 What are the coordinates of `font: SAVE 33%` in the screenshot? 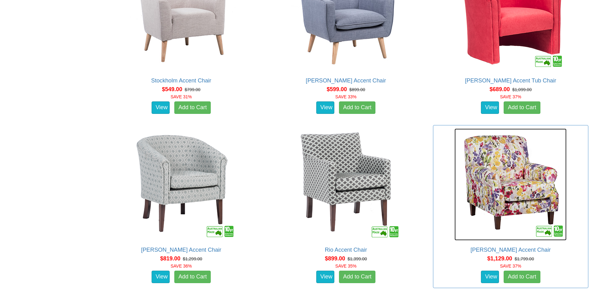 It's located at (346, 97).